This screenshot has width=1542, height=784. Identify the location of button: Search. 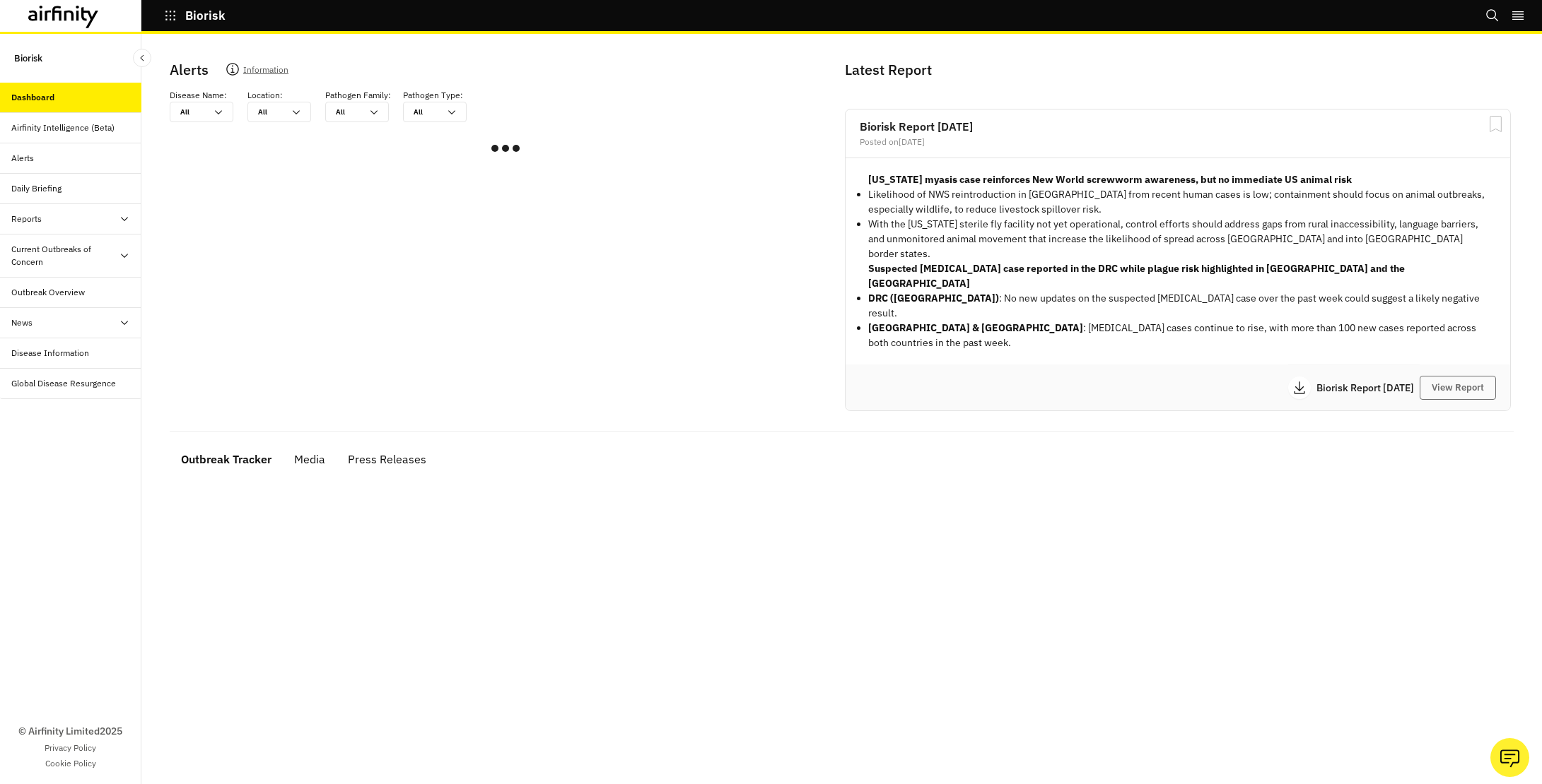
(1492, 16).